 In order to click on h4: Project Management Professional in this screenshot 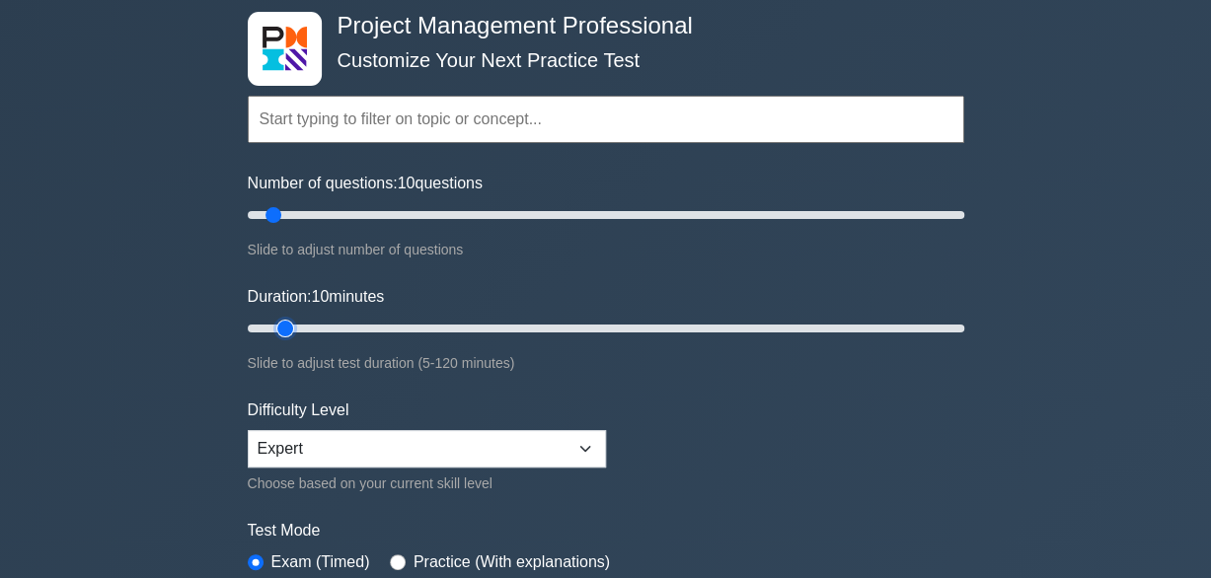, I will do `click(598, 26)`.